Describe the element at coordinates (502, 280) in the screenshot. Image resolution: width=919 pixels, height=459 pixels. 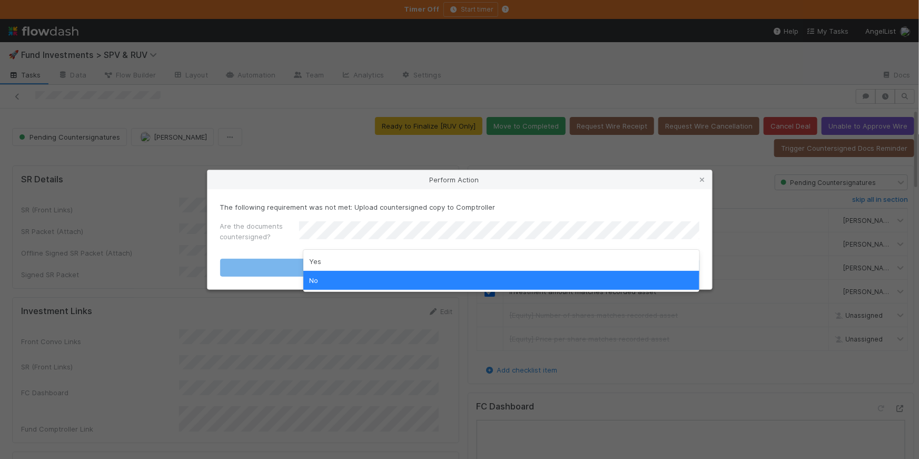
I see `div: No` at that location.